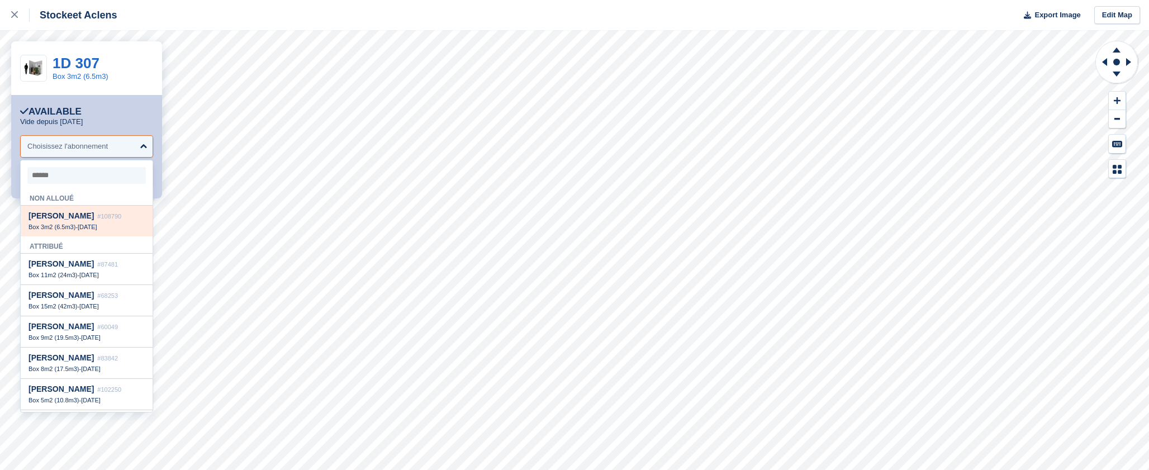 The height and width of the screenshot is (470, 1149). I want to click on span: #83842, so click(107, 358).